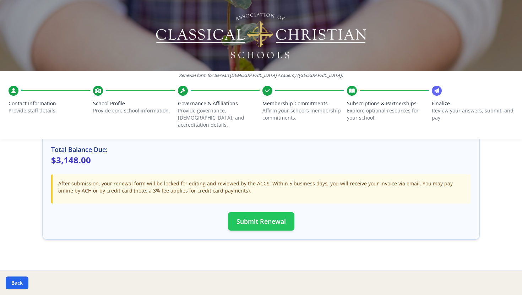  Describe the element at coordinates (388, 114) in the screenshot. I see `p: Explore optional resources for your school.` at that location.